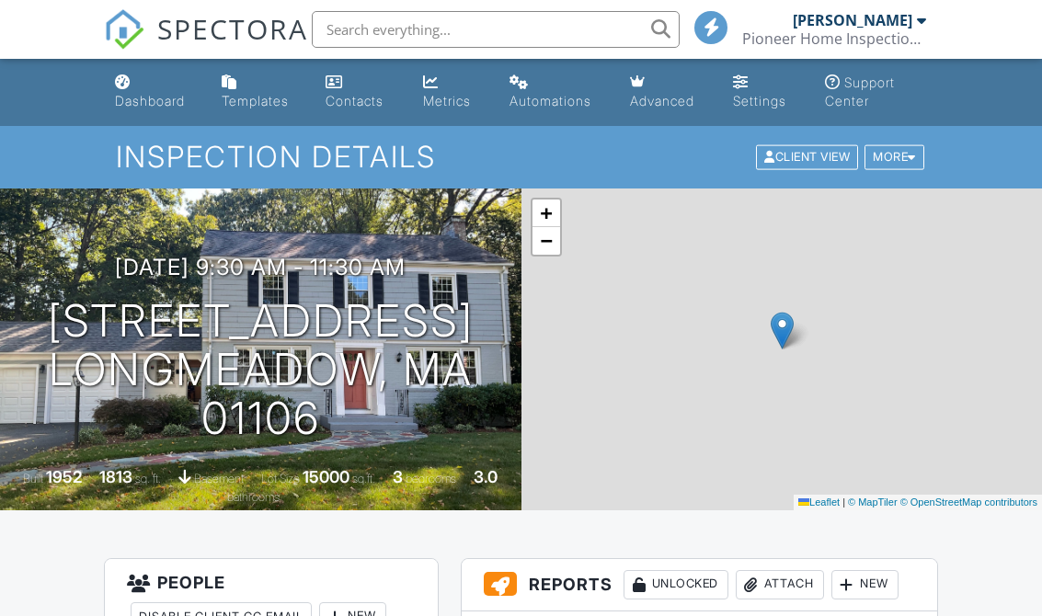  I want to click on div: Dashboard, so click(150, 100).